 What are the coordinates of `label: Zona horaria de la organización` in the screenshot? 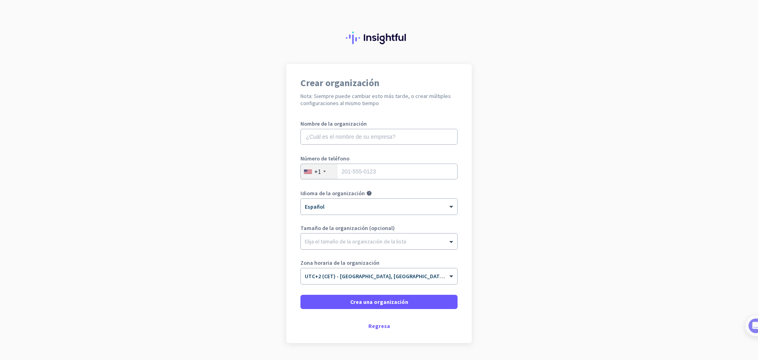 It's located at (379, 263).